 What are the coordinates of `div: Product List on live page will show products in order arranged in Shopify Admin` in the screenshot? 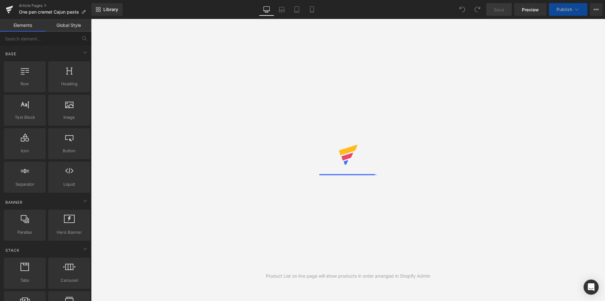 It's located at (348, 276).